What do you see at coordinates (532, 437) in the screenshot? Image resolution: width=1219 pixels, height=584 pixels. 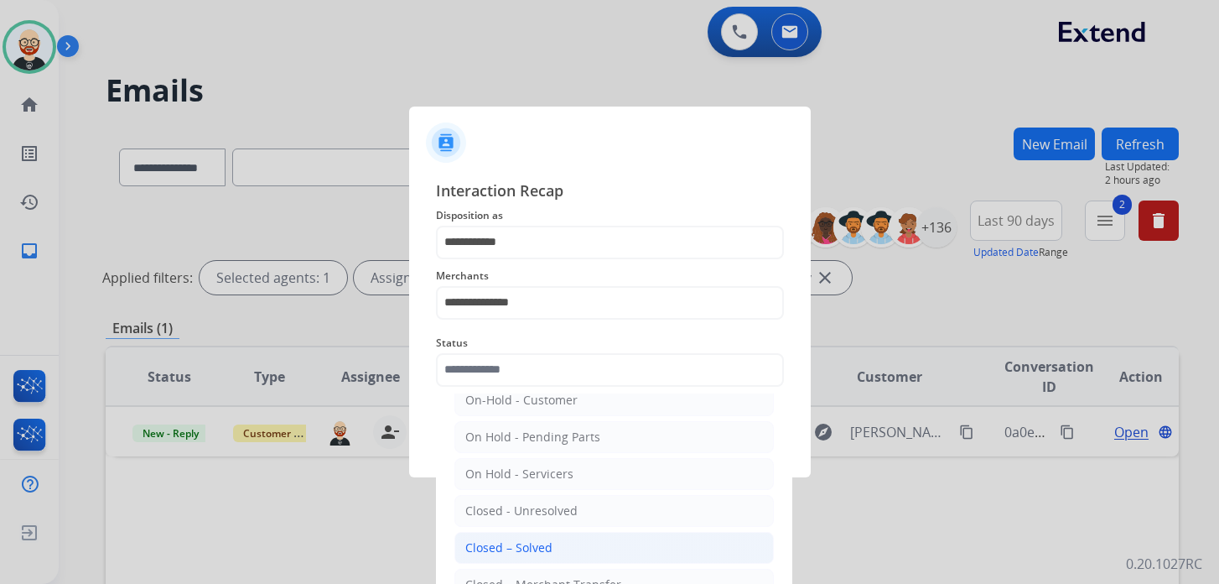 I see `div: On Hold - Pending Parts` at bounding box center [532, 437].